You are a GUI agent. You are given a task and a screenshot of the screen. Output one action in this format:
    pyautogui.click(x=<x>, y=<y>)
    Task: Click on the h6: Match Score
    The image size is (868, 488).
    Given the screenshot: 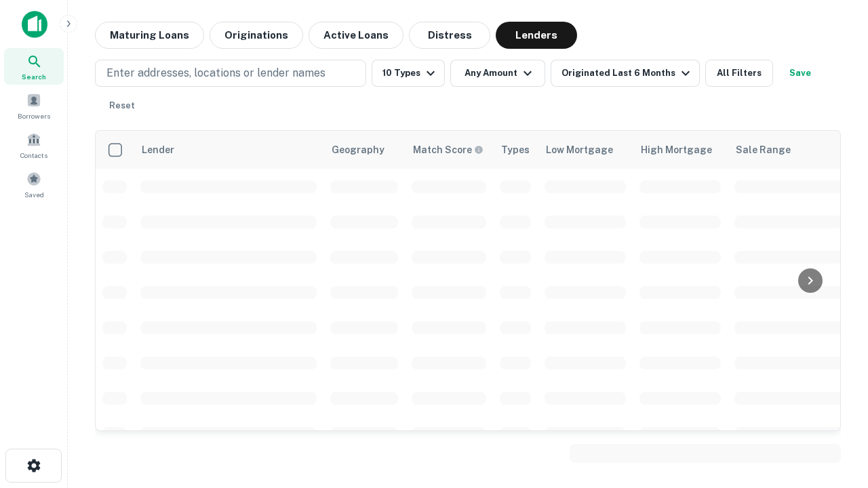 What is the action you would take?
    pyautogui.click(x=447, y=150)
    